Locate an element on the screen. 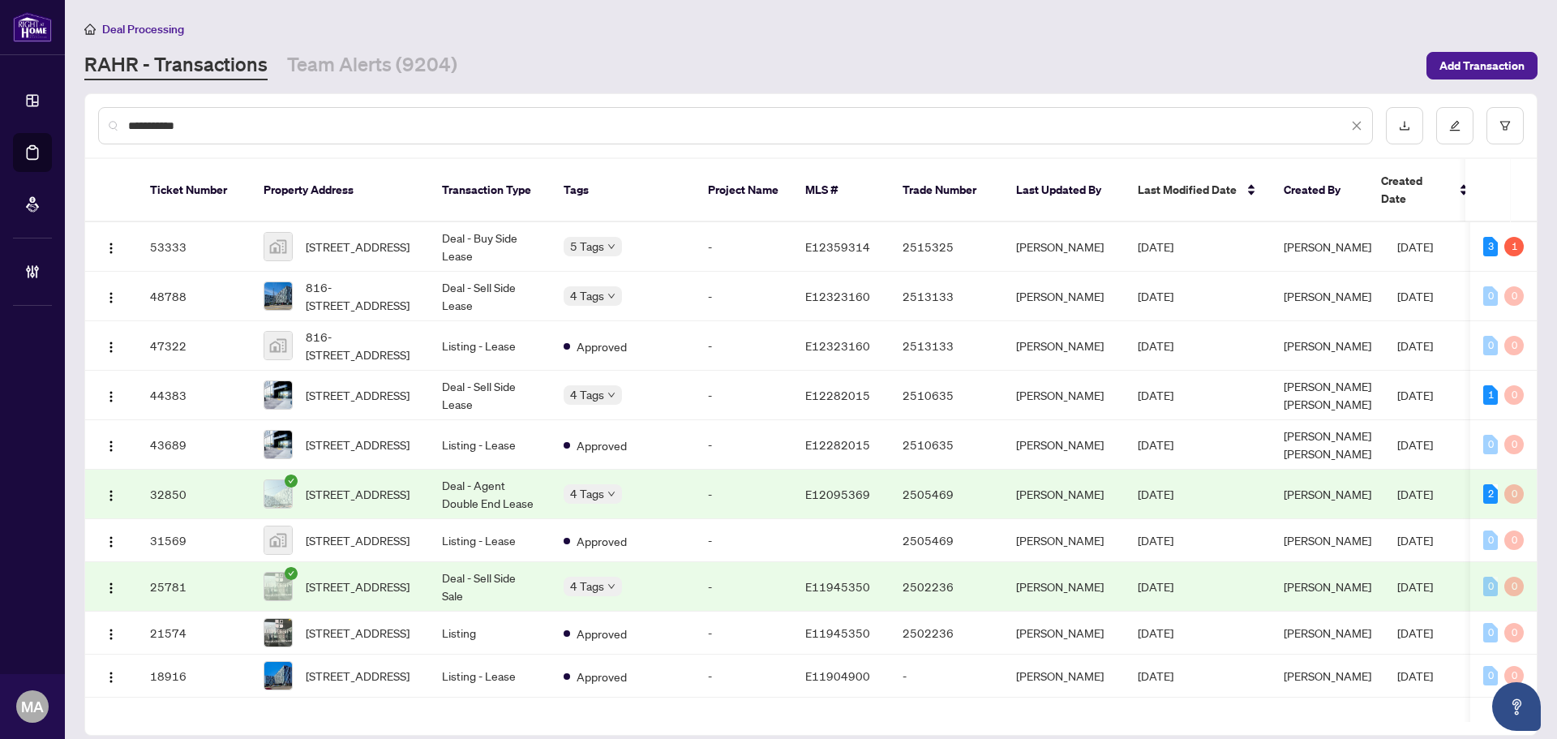  span: Add Transaction is located at coordinates (1482, 66).